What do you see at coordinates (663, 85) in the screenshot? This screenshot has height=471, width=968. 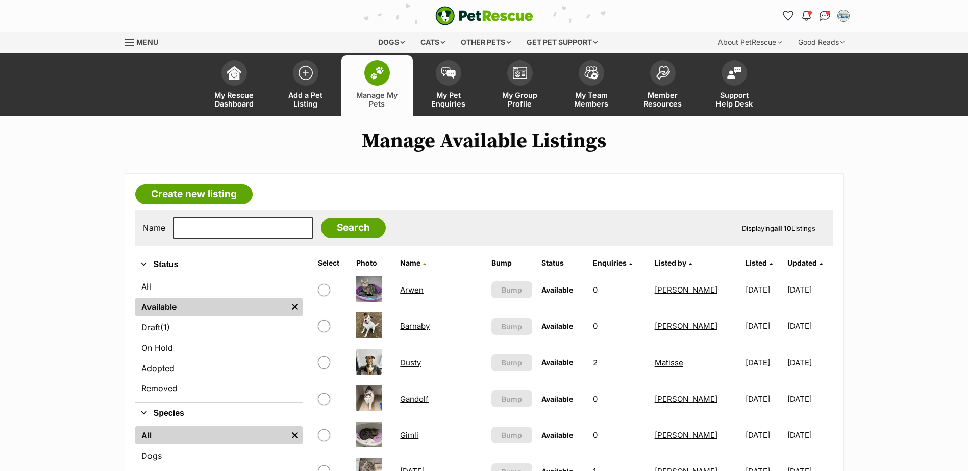 I see `a: Member Resources` at bounding box center [663, 85].